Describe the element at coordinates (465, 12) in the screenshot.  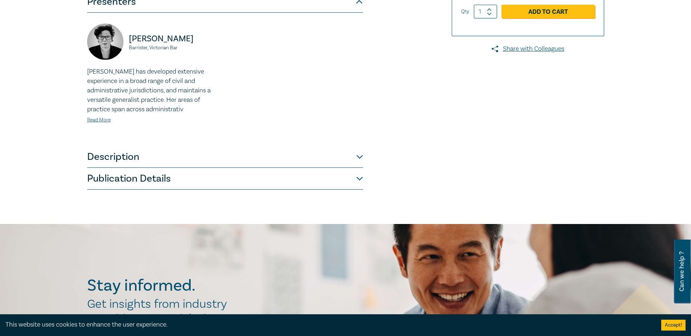
I see `label: Qty` at that location.